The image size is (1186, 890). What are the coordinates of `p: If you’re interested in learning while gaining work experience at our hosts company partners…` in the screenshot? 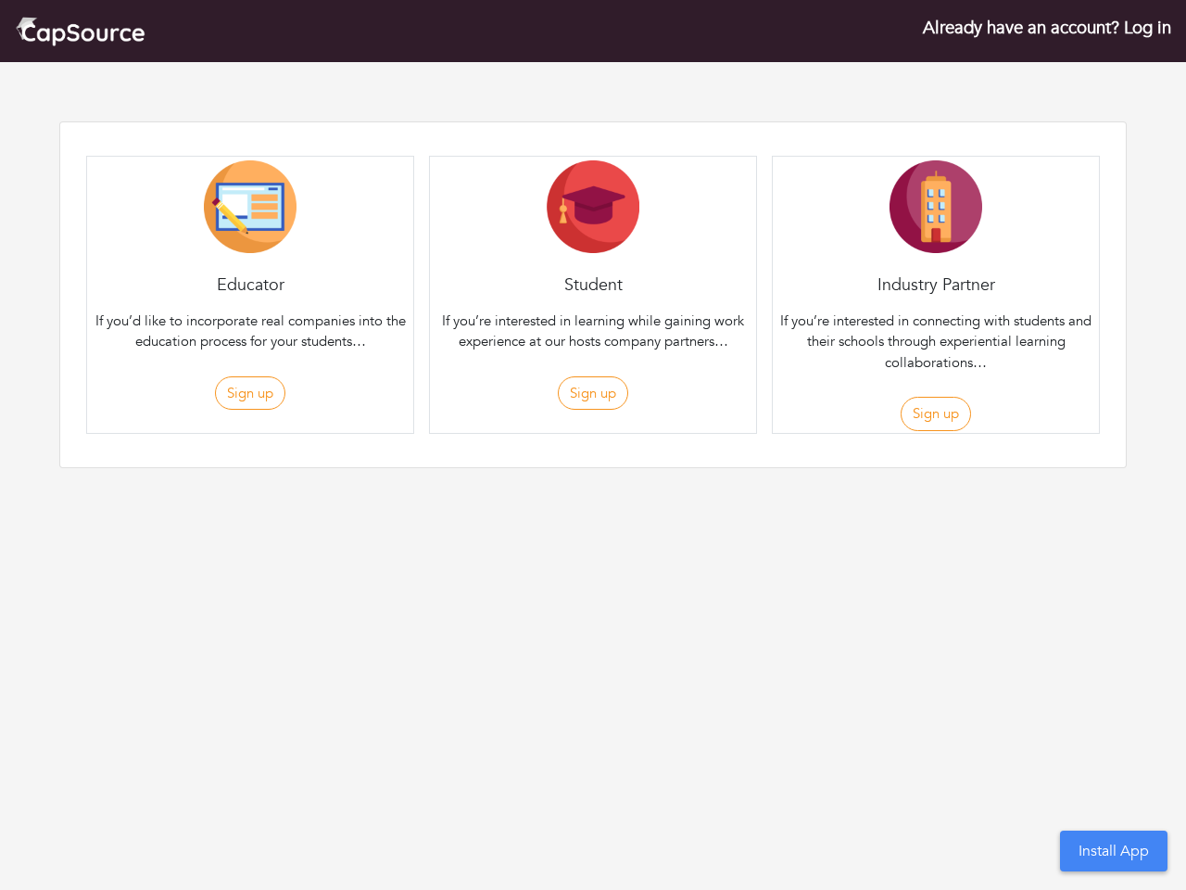 It's located at (593, 331).